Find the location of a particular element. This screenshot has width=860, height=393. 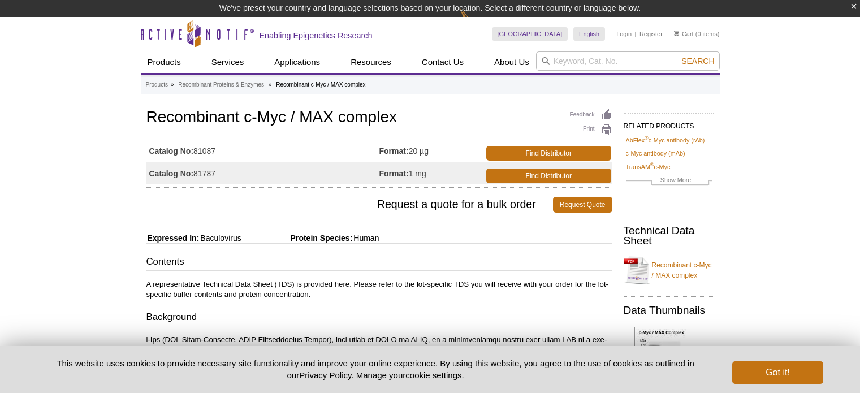

p: A representative Technical Data Sheet (TDS) is provided here. Please refer to the lot-specific TD... is located at coordinates (379, 290).